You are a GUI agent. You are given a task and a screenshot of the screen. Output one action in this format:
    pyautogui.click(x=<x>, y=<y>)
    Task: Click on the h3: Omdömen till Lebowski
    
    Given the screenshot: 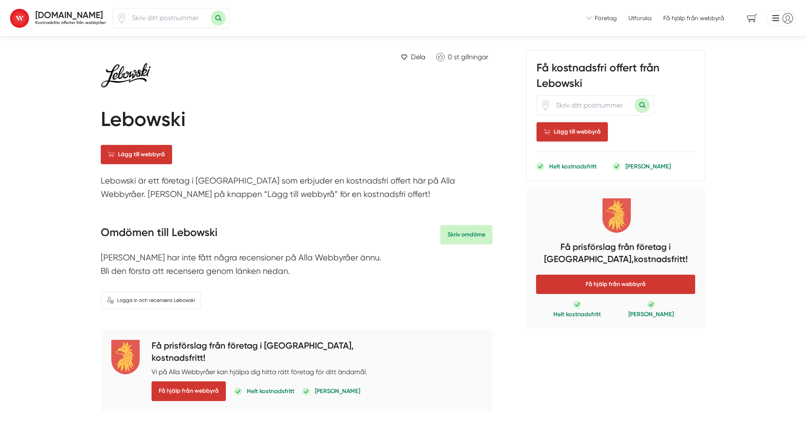 What is the action you would take?
    pyautogui.click(x=159, y=235)
    